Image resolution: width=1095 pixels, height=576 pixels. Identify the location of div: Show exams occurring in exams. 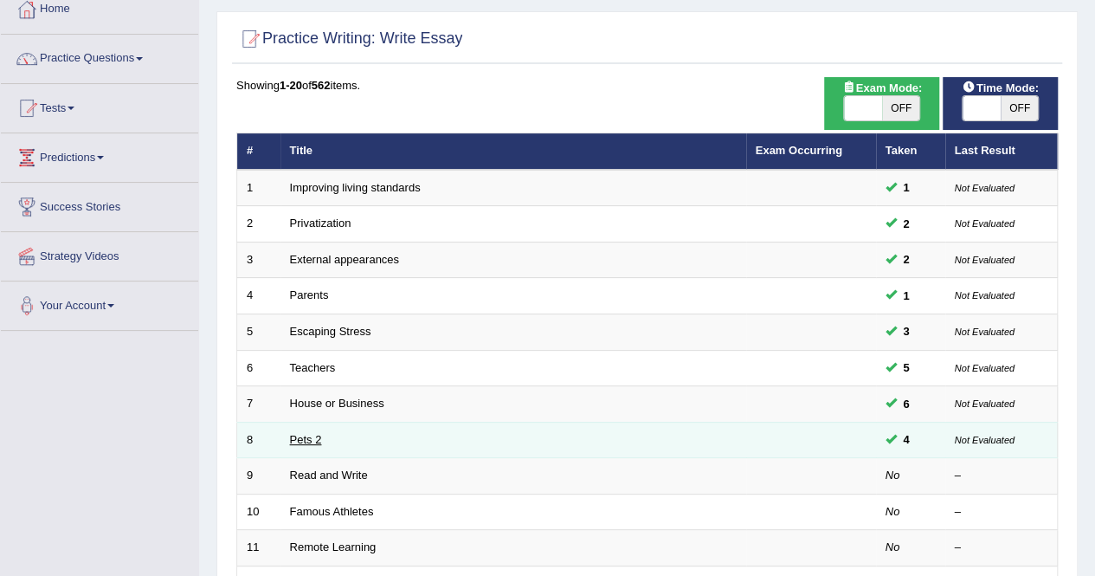
(881, 103).